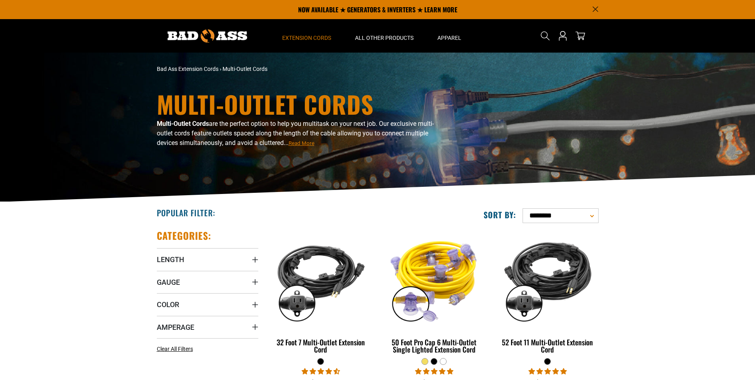 This screenshot has height=380, width=755. What do you see at coordinates (384, 38) in the screenshot?
I see `span: All Other Products` at bounding box center [384, 38].